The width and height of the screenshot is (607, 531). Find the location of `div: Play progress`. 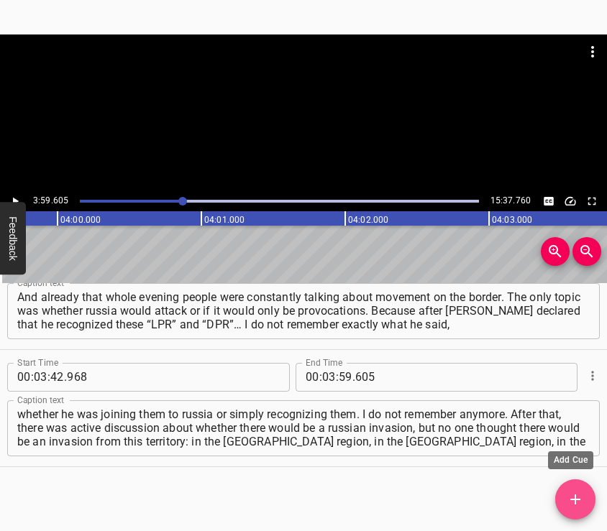

div: Play progress is located at coordinates (279, 201).